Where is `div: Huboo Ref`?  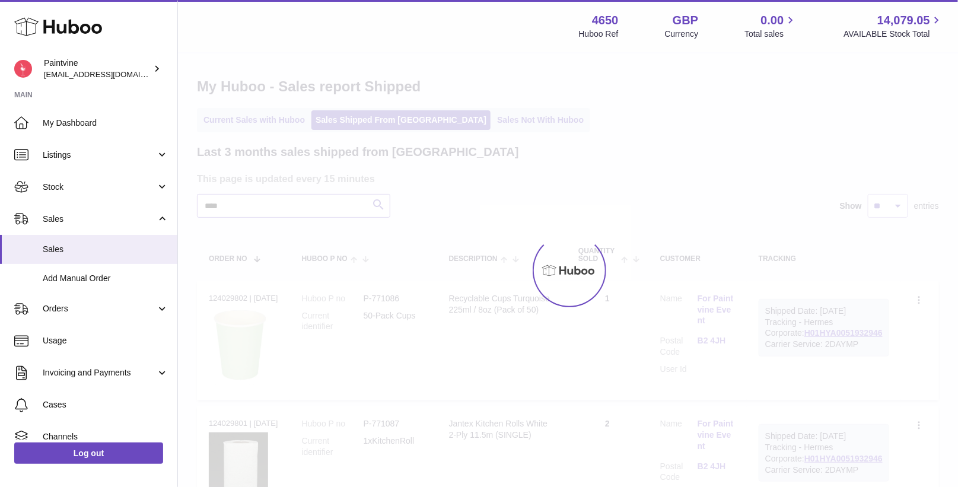 div: Huboo Ref is located at coordinates (599, 34).